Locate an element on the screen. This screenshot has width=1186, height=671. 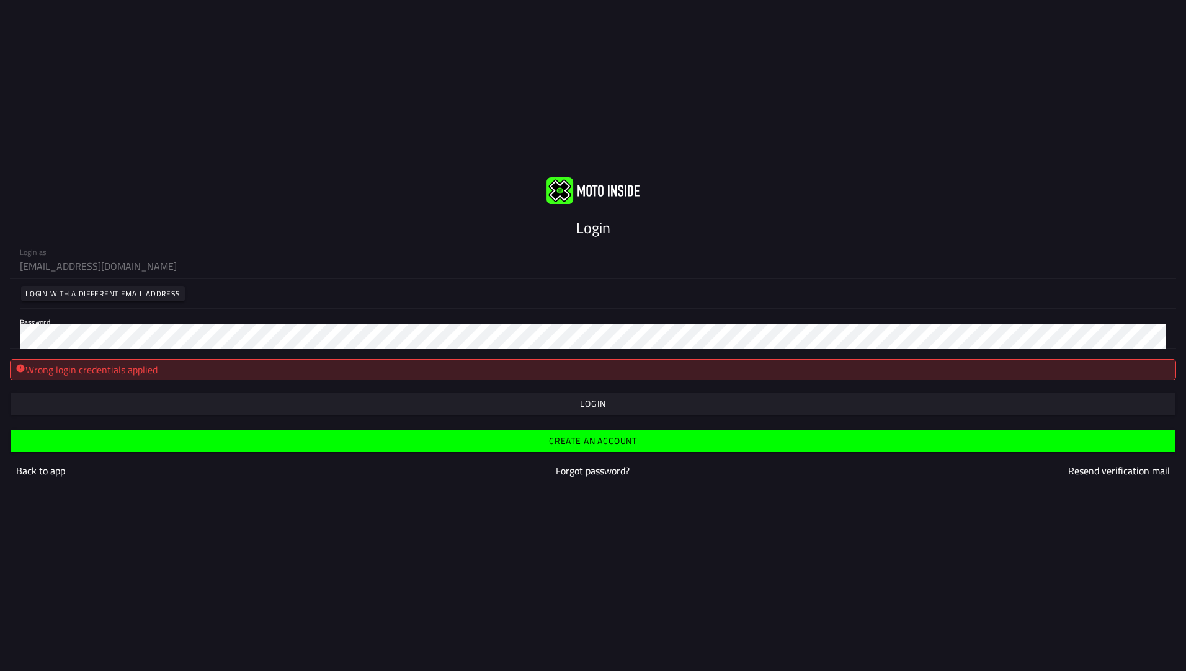
ion-text: Resend verification mail is located at coordinates (1119, 471).